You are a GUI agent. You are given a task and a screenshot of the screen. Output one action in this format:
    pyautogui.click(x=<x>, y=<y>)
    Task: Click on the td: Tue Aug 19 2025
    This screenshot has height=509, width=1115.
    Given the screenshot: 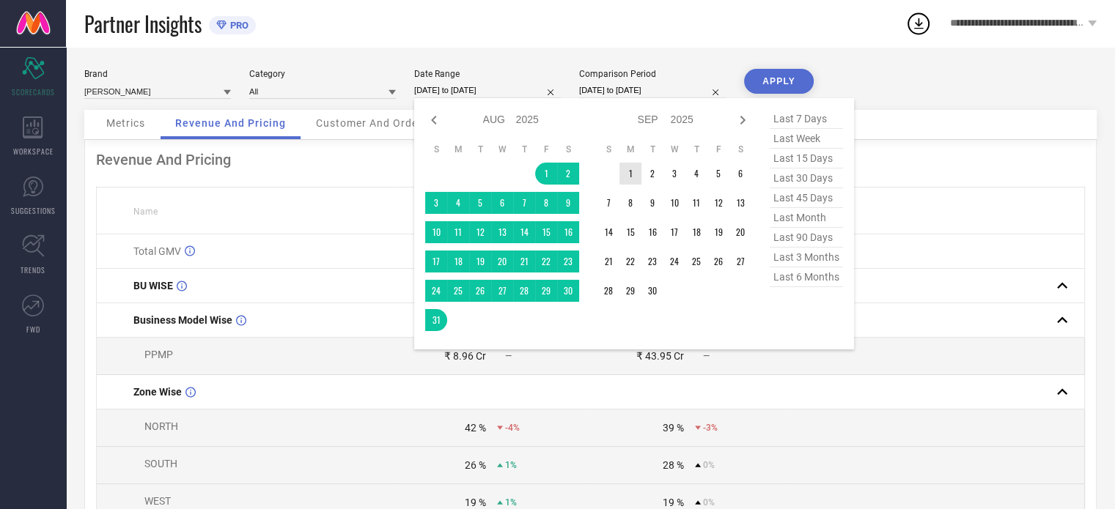 What is the action you would take?
    pyautogui.click(x=480, y=262)
    